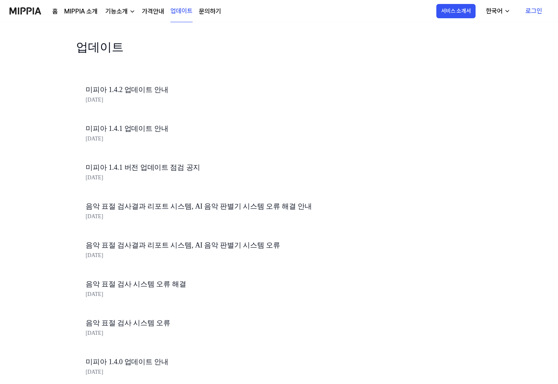 This screenshot has height=384, width=558. Describe the element at coordinates (210, 12) in the screenshot. I see `a: 문의하기` at that location.